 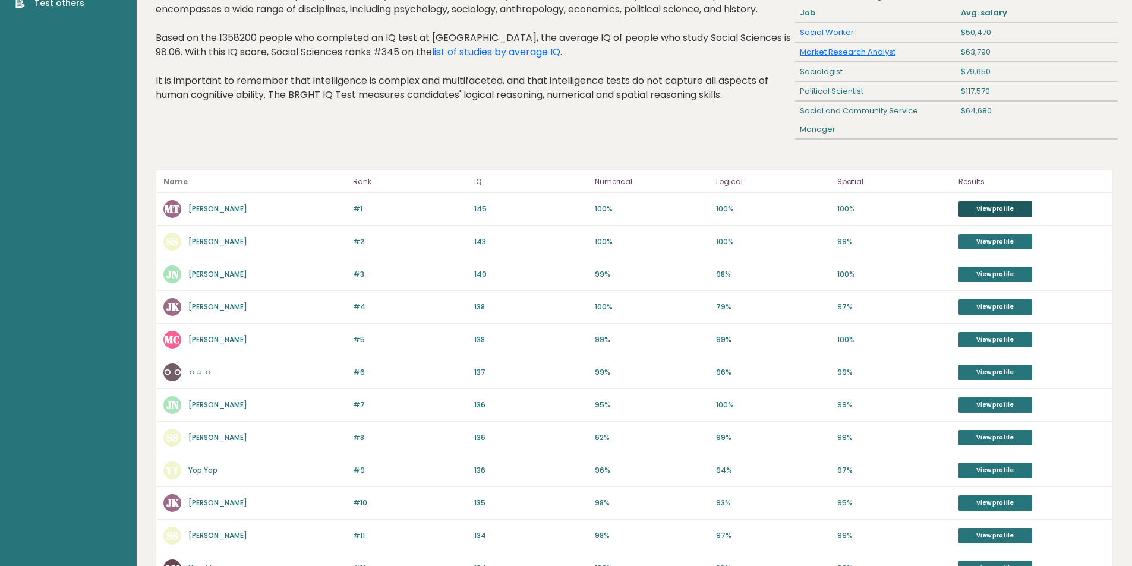 I want to click on div: Avg. salary, so click(x=1037, y=13).